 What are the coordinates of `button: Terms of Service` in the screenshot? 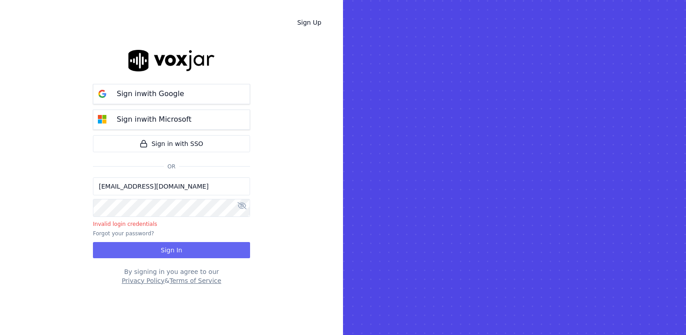 It's located at (195, 280).